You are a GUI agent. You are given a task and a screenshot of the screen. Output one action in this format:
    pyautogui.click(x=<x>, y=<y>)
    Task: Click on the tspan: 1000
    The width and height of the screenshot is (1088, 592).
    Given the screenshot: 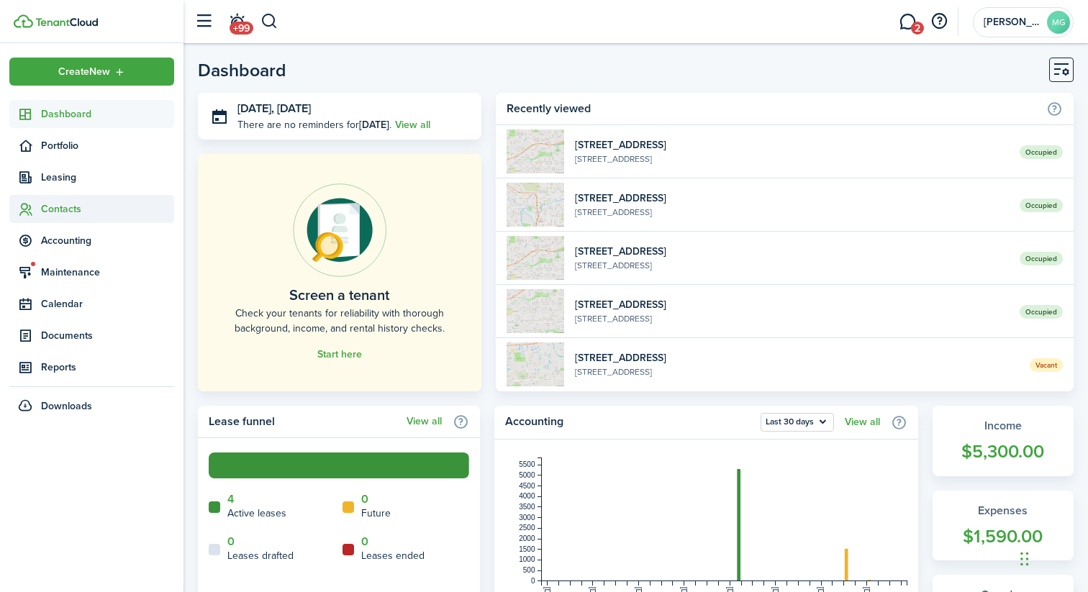 What is the action you would take?
    pyautogui.click(x=528, y=559)
    